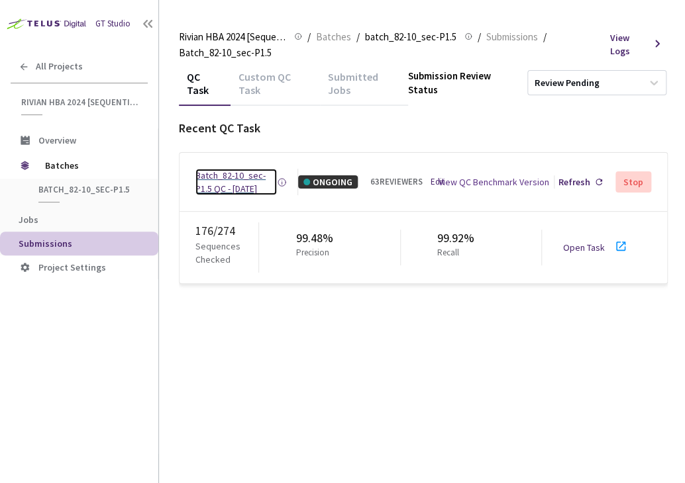  Describe the element at coordinates (227, 231) in the screenshot. I see `div: 176 / 274` at that location.